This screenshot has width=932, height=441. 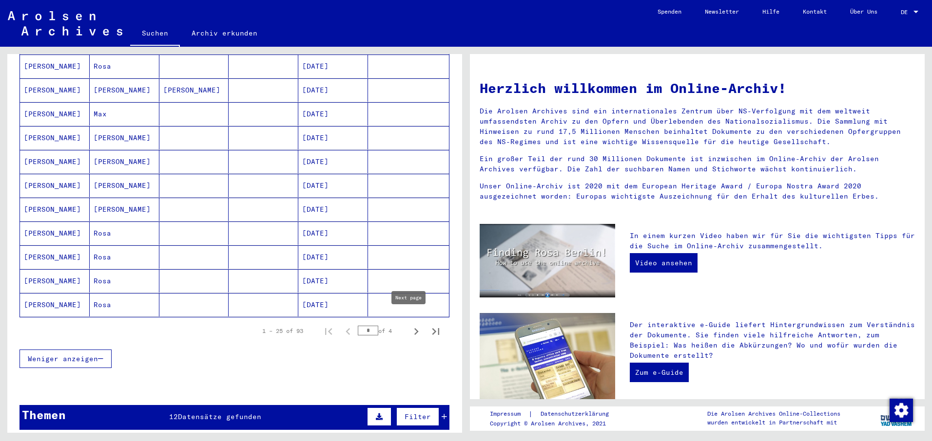 I want to click on a: Archiv erkunden, so click(x=224, y=33).